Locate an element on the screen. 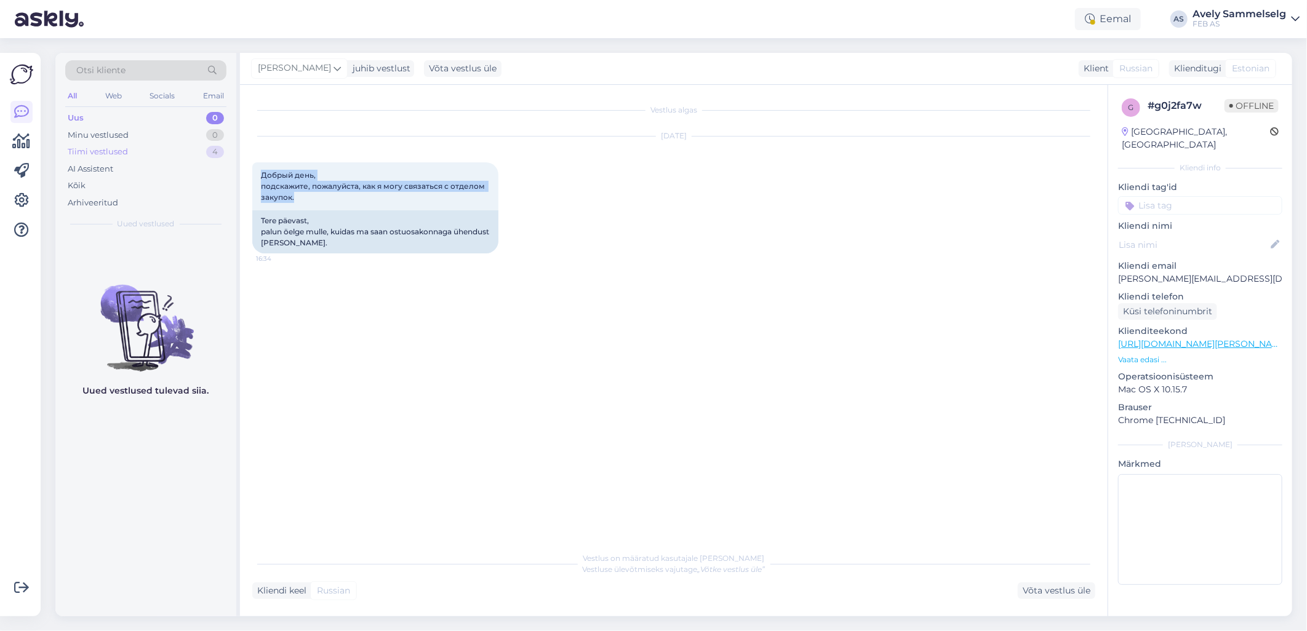 Image resolution: width=1307 pixels, height=631 pixels. p: Kliendi tag'id is located at coordinates (1200, 187).